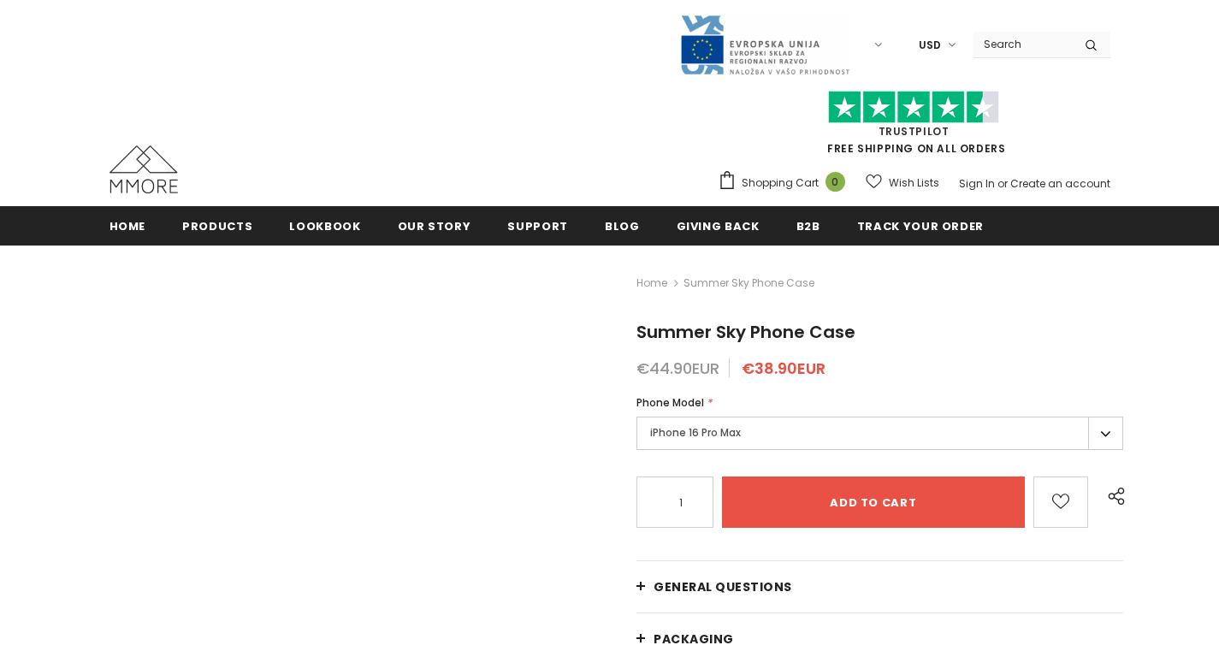  I want to click on span: support, so click(537, 226).